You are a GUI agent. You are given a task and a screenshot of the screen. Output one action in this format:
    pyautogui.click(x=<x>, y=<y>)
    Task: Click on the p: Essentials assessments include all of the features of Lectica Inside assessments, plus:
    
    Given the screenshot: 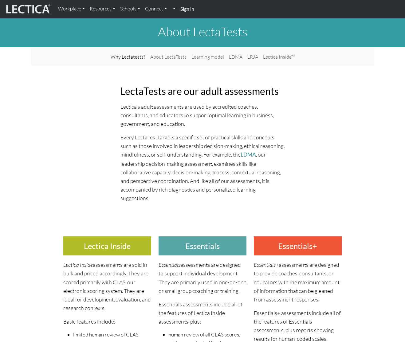 What is the action you would take?
    pyautogui.click(x=202, y=313)
    